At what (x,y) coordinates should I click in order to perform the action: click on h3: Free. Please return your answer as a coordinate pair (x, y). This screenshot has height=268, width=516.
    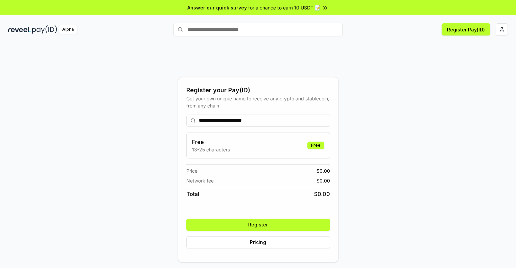
    Looking at the image, I should click on (211, 142).